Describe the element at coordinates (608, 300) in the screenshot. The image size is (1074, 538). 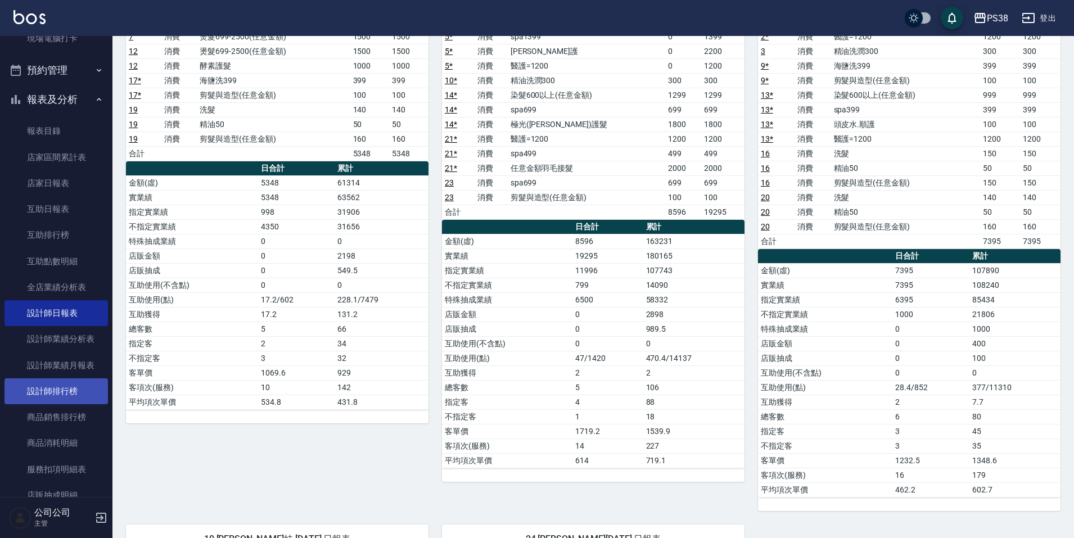
I see `td: 6500` at that location.